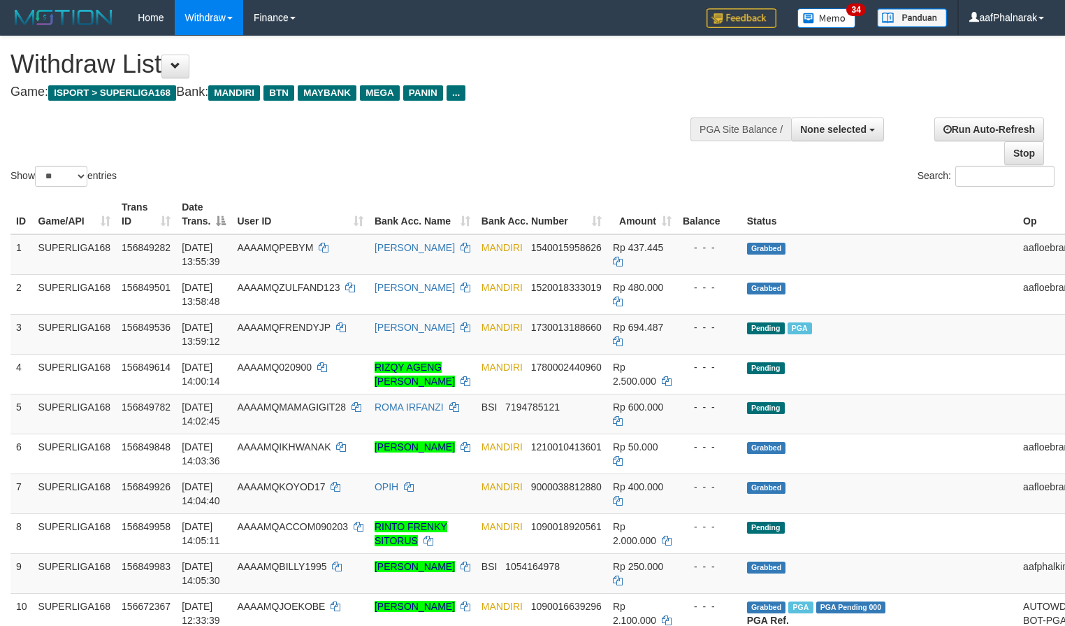 Image resolution: width=1065 pixels, height=626 pixels. Describe the element at coordinates (146, 327) in the screenshot. I see `span: 156849536` at that location.